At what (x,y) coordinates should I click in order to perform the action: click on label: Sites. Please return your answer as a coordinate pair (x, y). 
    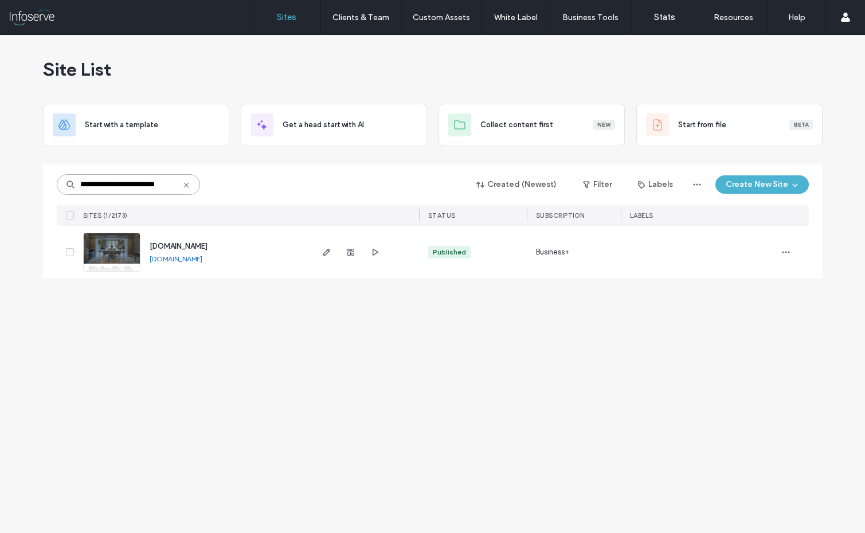
    Looking at the image, I should click on (287, 17).